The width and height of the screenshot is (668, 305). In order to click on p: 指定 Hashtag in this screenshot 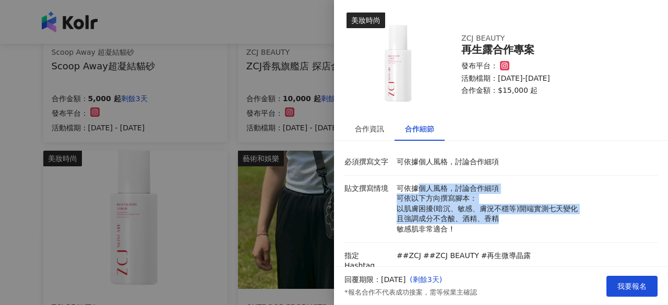, I will do `click(368, 261)`.